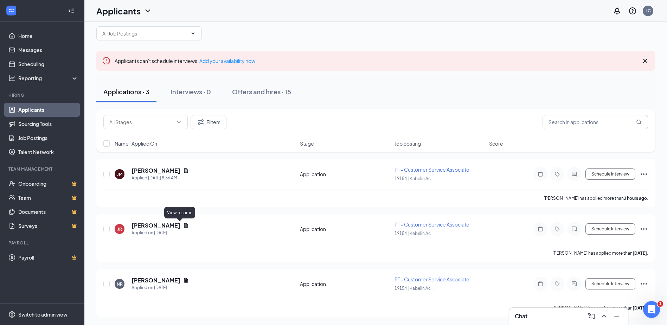  I want to click on button: ComposeMessage, so click(591, 316).